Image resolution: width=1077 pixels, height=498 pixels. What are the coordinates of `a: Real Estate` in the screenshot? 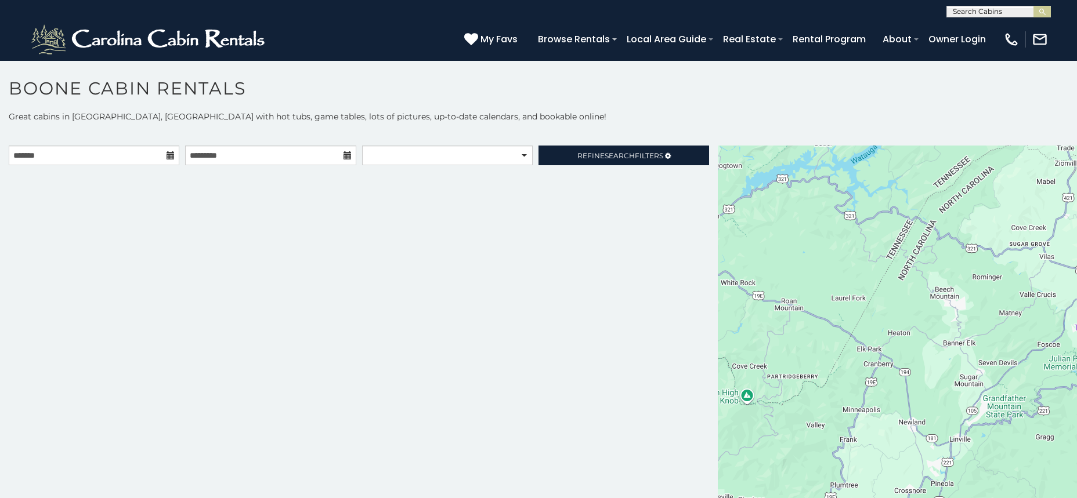 It's located at (749, 39).